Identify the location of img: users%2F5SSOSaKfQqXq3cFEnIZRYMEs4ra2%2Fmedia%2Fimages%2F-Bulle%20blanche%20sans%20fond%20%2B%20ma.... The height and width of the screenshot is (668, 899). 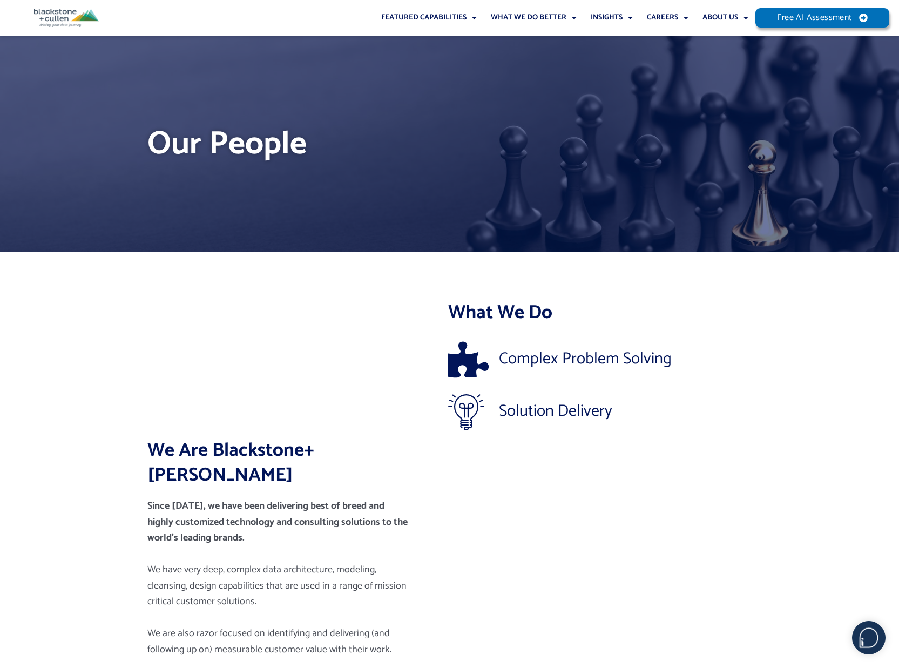
(869, 638).